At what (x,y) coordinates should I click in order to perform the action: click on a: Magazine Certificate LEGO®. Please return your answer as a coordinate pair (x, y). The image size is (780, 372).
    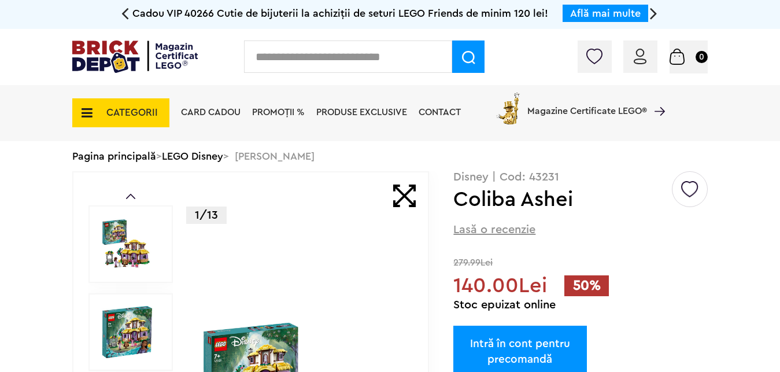
    Looking at the image, I should click on (656, 97).